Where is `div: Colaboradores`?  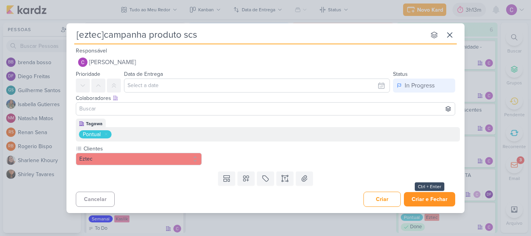
div: Colaboradores is located at coordinates (265, 98).